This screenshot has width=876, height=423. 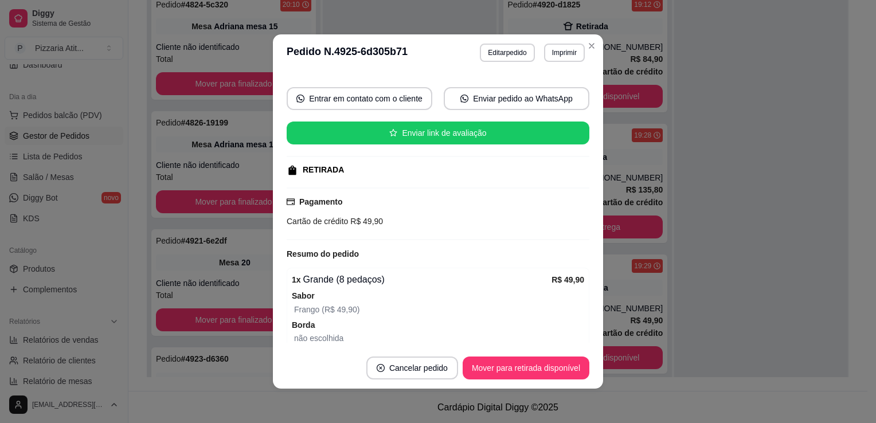 I want to click on div: RETIRADA, so click(x=323, y=170).